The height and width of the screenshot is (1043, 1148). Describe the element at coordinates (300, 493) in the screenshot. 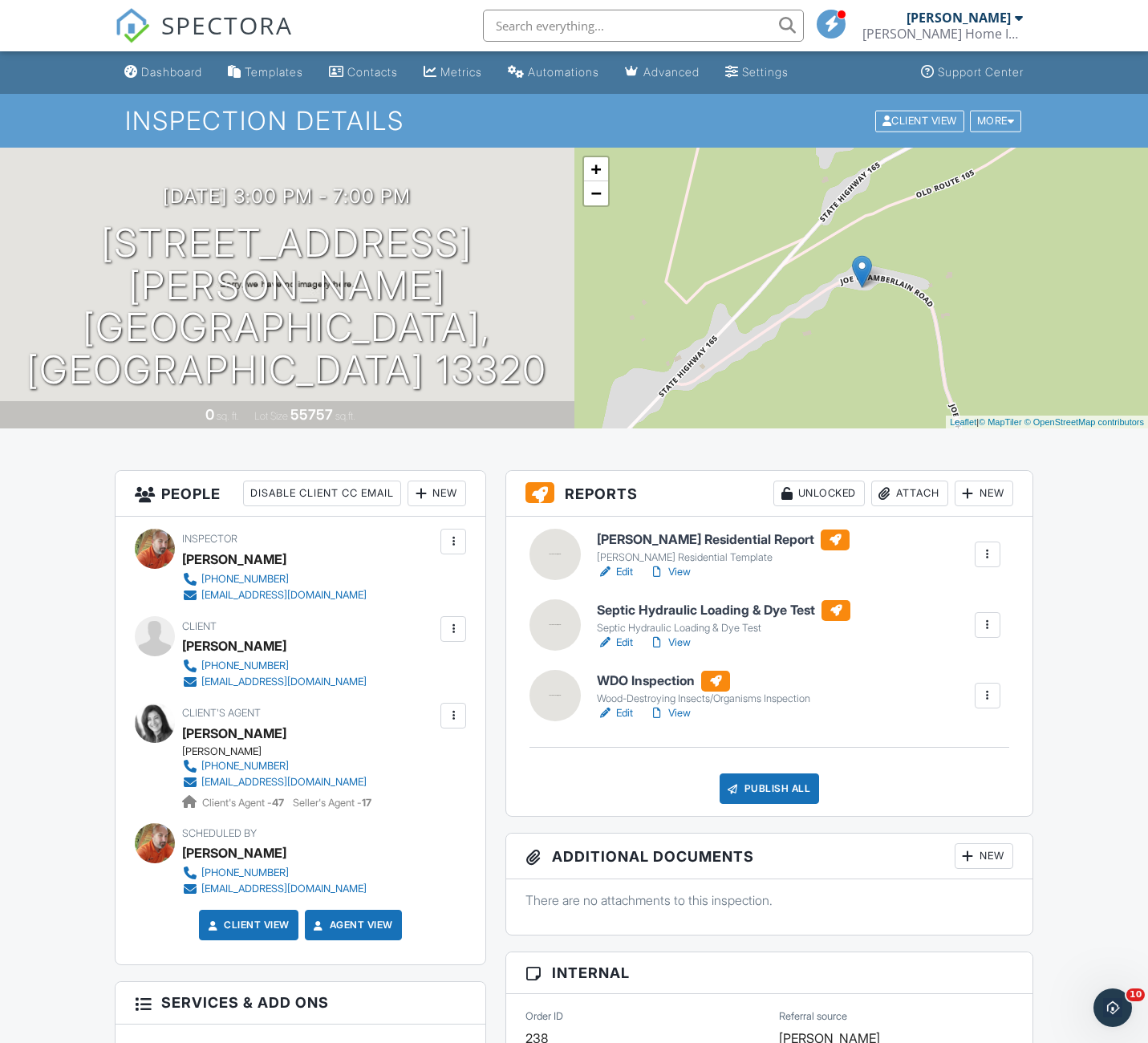

I see `h3: People` at that location.